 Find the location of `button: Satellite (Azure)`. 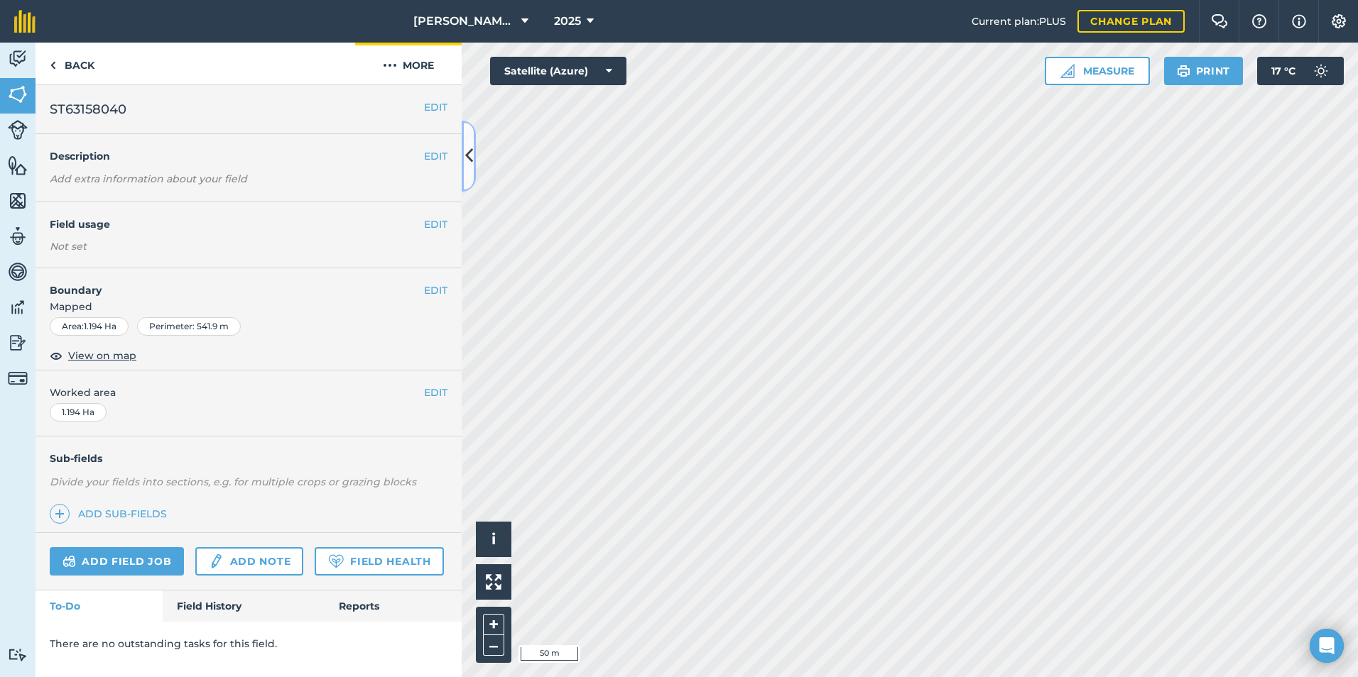

button: Satellite (Azure) is located at coordinates (558, 71).